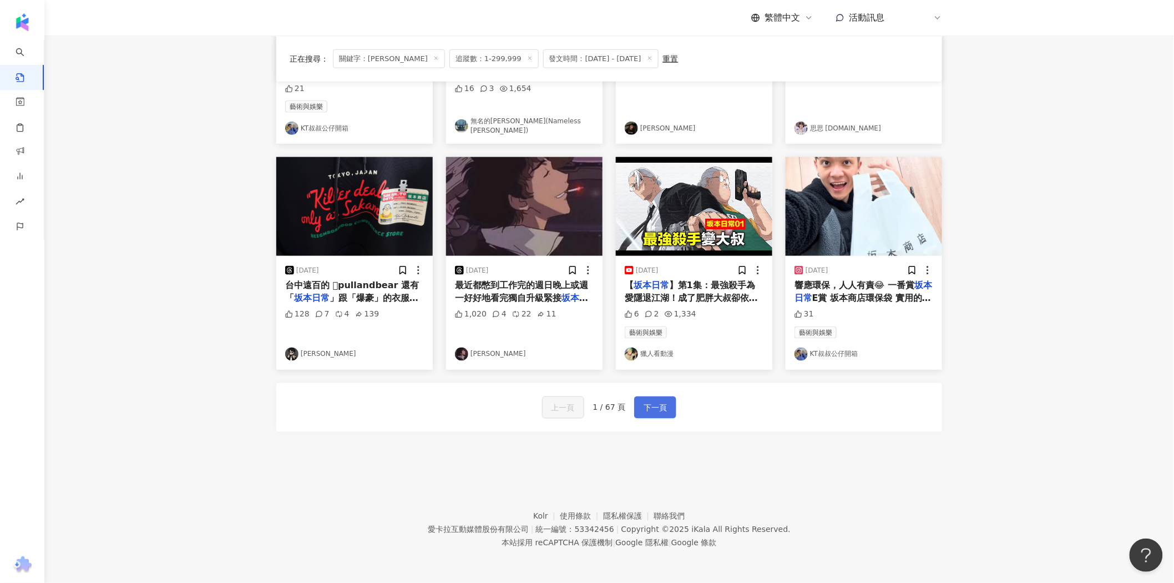  Describe the element at coordinates (352, 291) in the screenshot. I see `span: 台中遠百的 pullandbear 還有「` at that location.